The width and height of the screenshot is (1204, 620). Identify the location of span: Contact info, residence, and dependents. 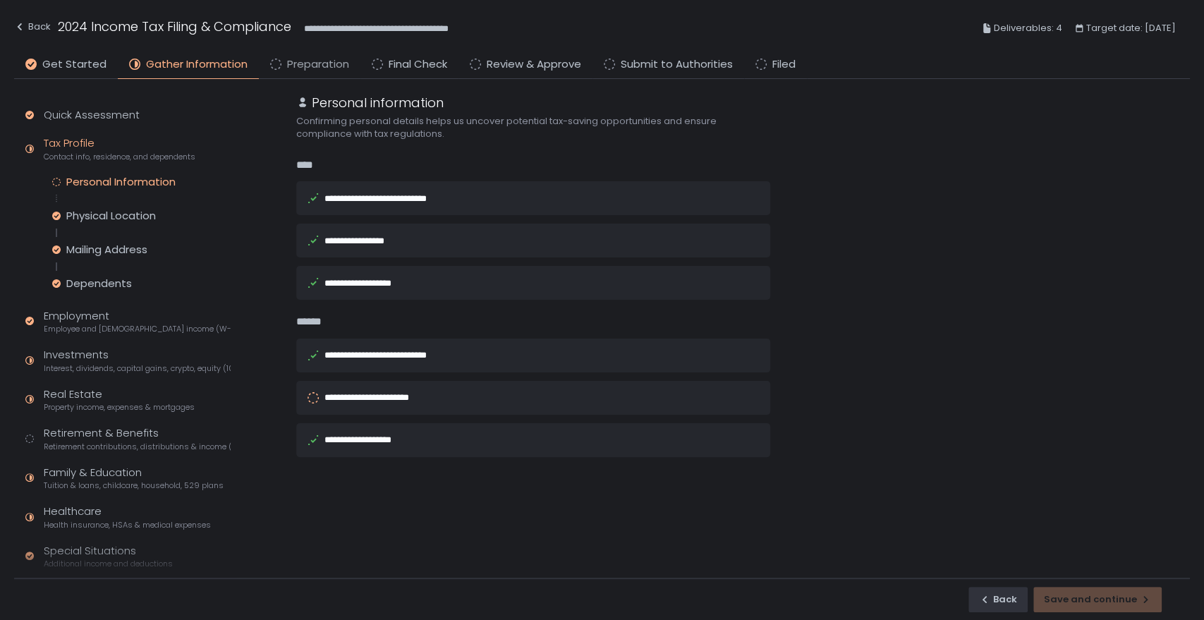
(119, 157).